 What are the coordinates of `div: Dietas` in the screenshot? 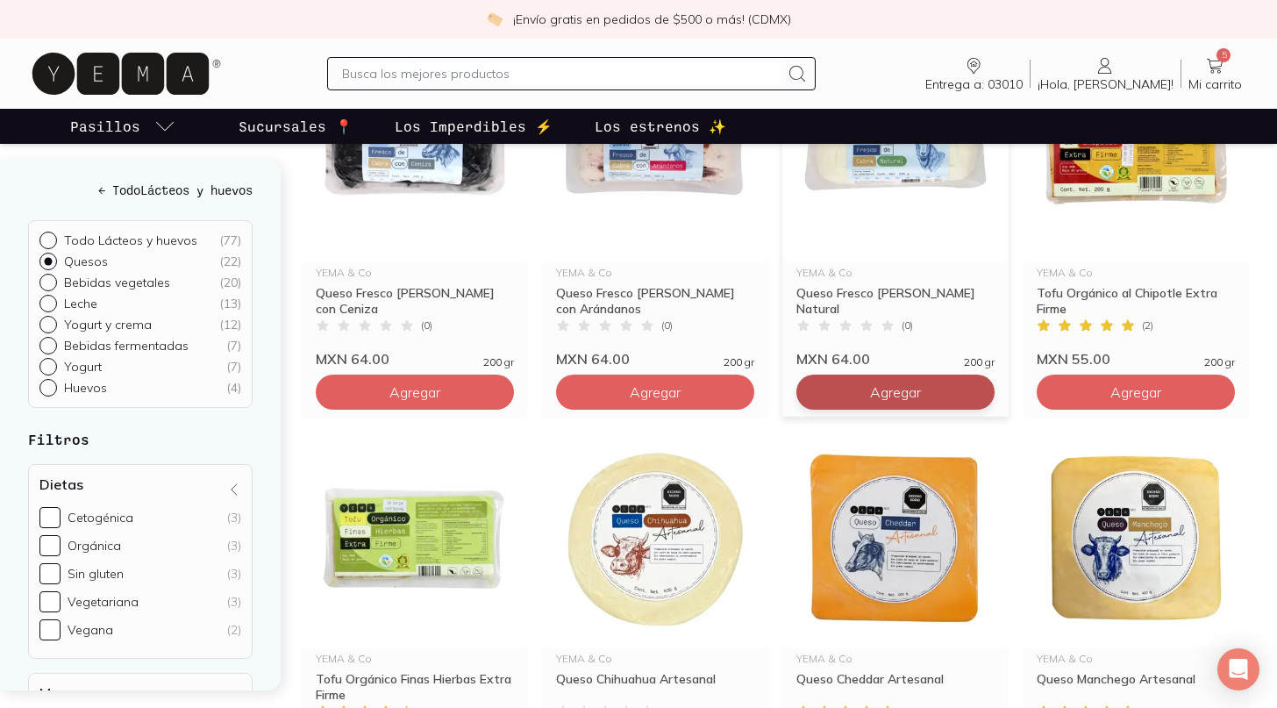 It's located at (140, 561).